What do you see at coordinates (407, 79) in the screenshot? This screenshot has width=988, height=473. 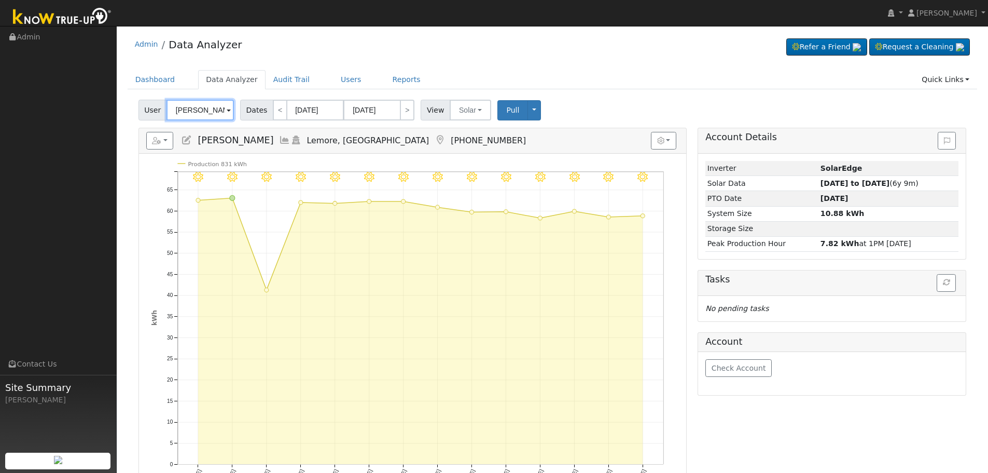 I see `a: Reports` at bounding box center [407, 79].